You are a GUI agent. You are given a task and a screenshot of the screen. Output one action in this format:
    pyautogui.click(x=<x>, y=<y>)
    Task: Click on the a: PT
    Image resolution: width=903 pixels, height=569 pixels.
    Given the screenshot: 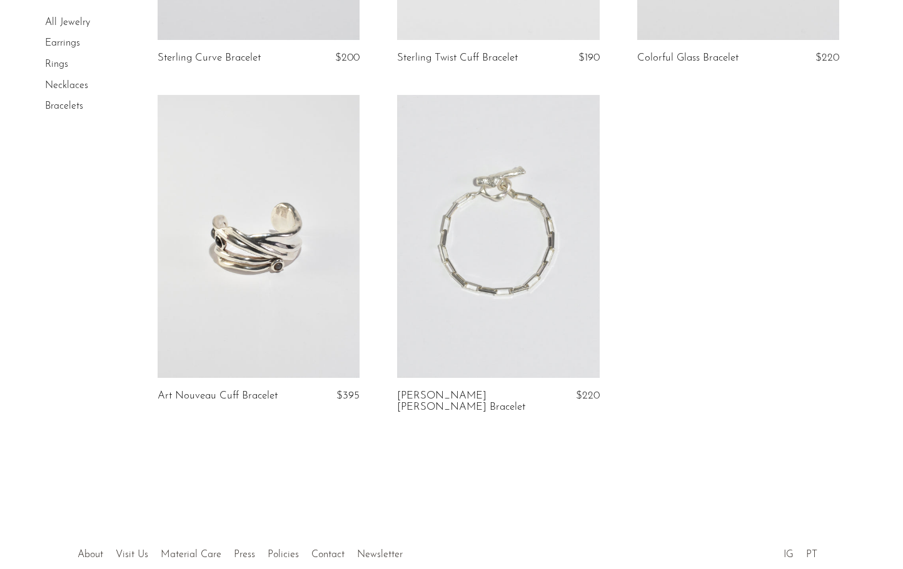 What is the action you would take?
    pyautogui.click(x=811, y=555)
    